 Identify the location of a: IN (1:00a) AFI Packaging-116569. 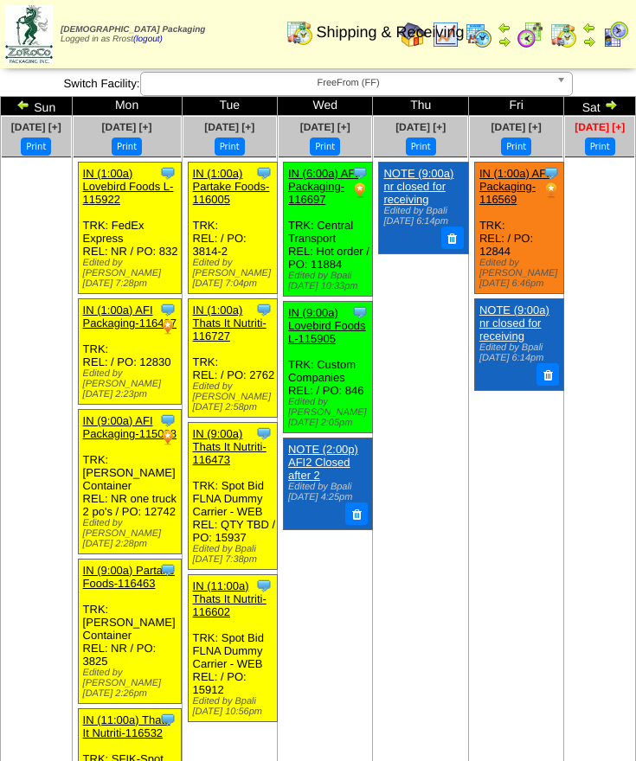
(514, 186).